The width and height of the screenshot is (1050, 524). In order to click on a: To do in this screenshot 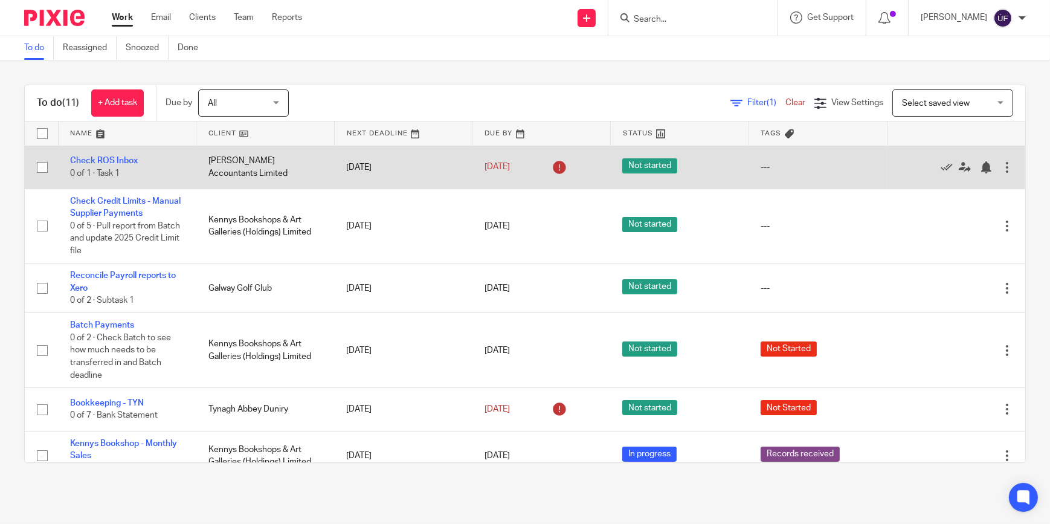, I will do `click(39, 48)`.